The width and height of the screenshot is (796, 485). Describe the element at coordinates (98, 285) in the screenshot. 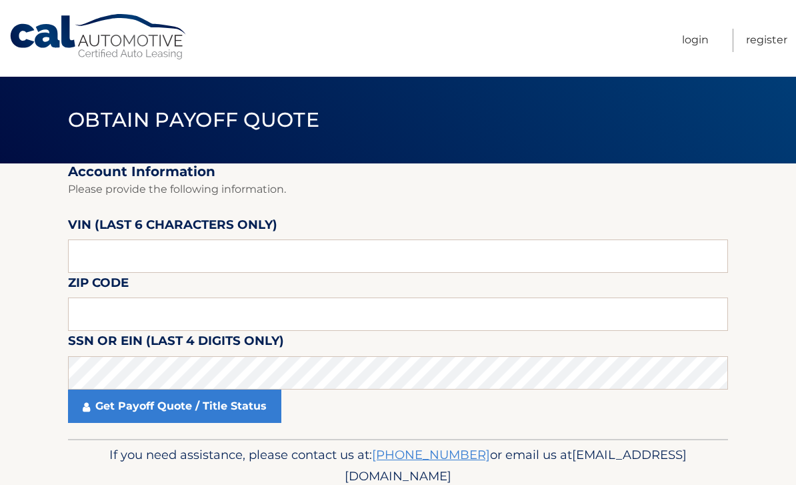

I see `label: Zip Code` at that location.